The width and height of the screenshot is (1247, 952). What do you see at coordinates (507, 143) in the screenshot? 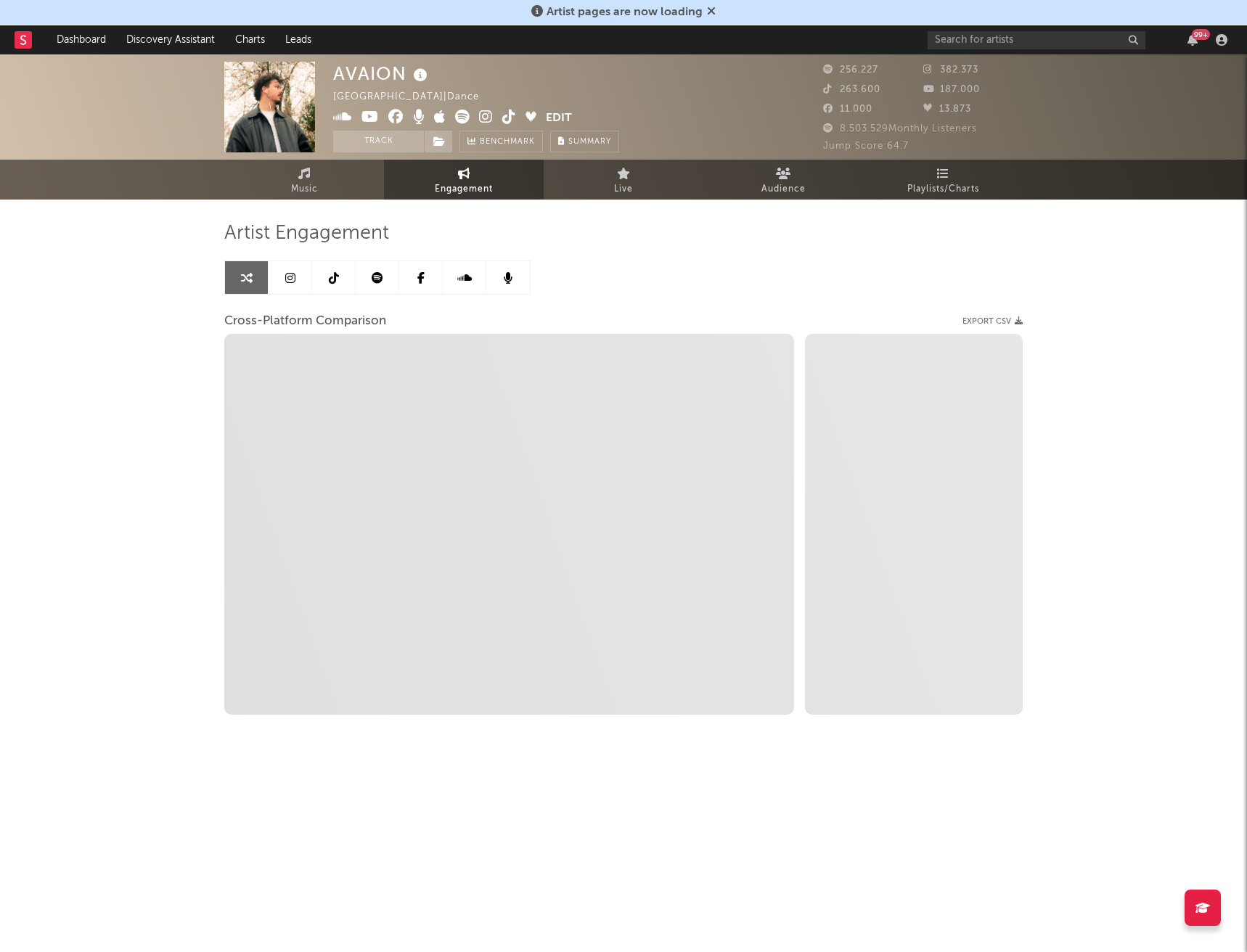
I see `span: Benchmark` at bounding box center [507, 143].